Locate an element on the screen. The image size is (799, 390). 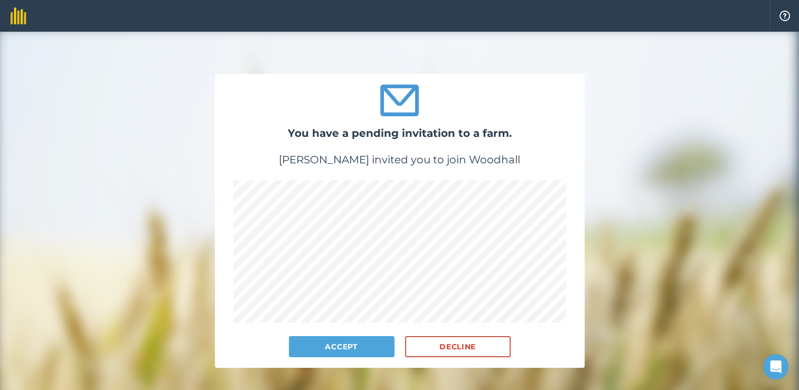
img: An icon showing a closed envelope is located at coordinates (399, 100).